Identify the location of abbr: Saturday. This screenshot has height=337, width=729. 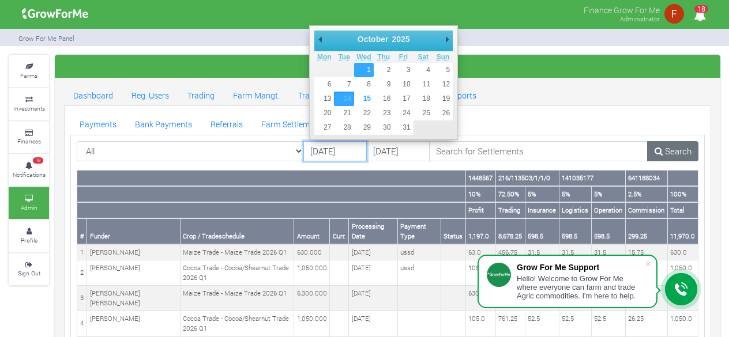
(423, 57).